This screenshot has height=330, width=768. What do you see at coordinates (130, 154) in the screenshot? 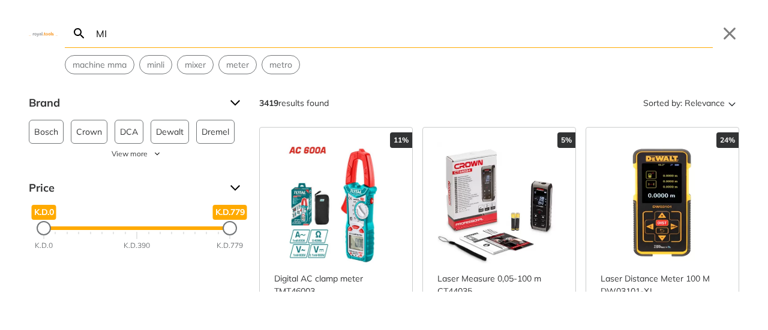
I see `span: View more` at bounding box center [130, 154].